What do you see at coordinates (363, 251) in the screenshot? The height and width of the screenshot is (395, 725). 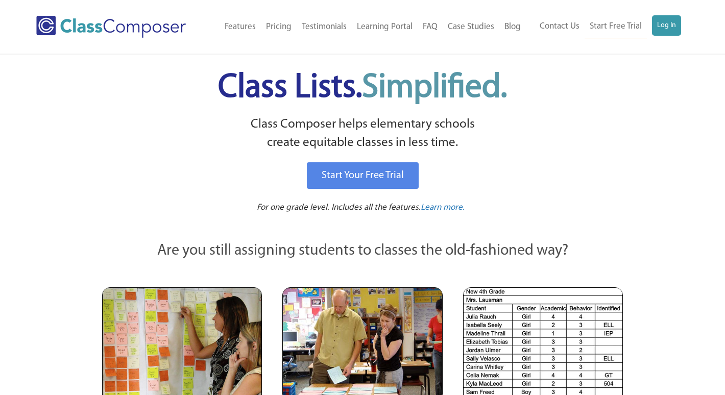 I see `p: Are you still assigning students to classes the old-fashioned way?` at bounding box center [363, 251].